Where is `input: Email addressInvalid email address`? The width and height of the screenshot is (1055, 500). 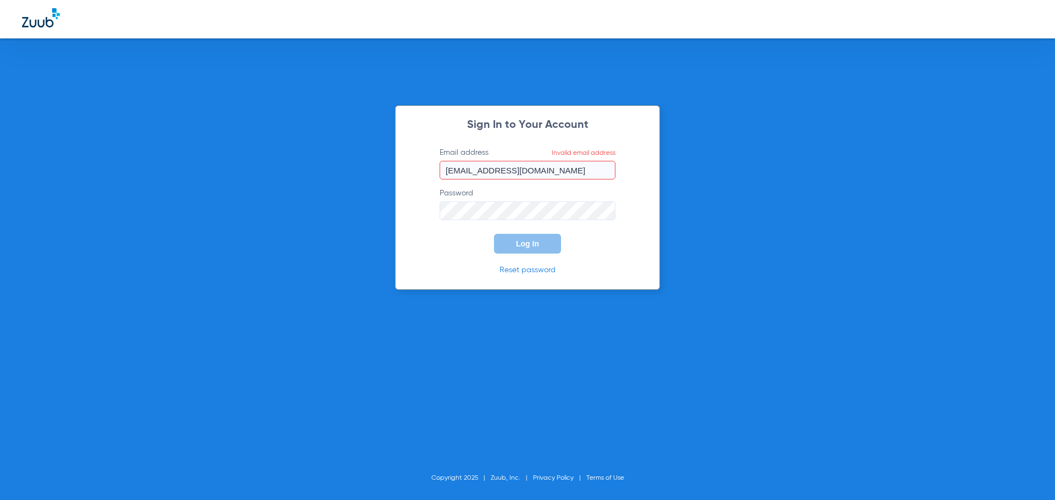 input: Email addressInvalid email address is located at coordinates (527, 170).